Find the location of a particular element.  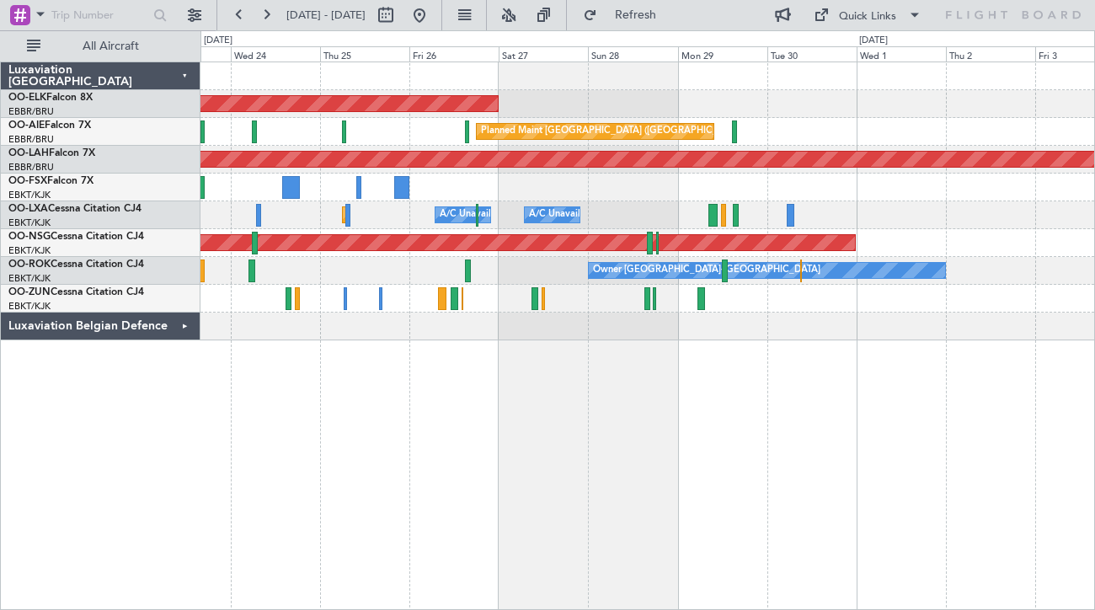

a: OO-AIEFalcon 7X is located at coordinates (50, 125).